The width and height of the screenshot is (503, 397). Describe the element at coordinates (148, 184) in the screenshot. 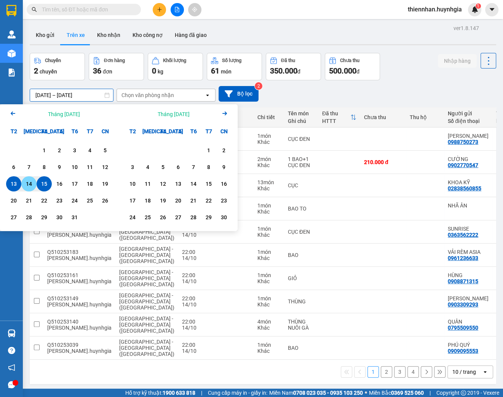

I see `div: Choose Thứ Ba, tháng 11 11 2025. It's available.` at that location.